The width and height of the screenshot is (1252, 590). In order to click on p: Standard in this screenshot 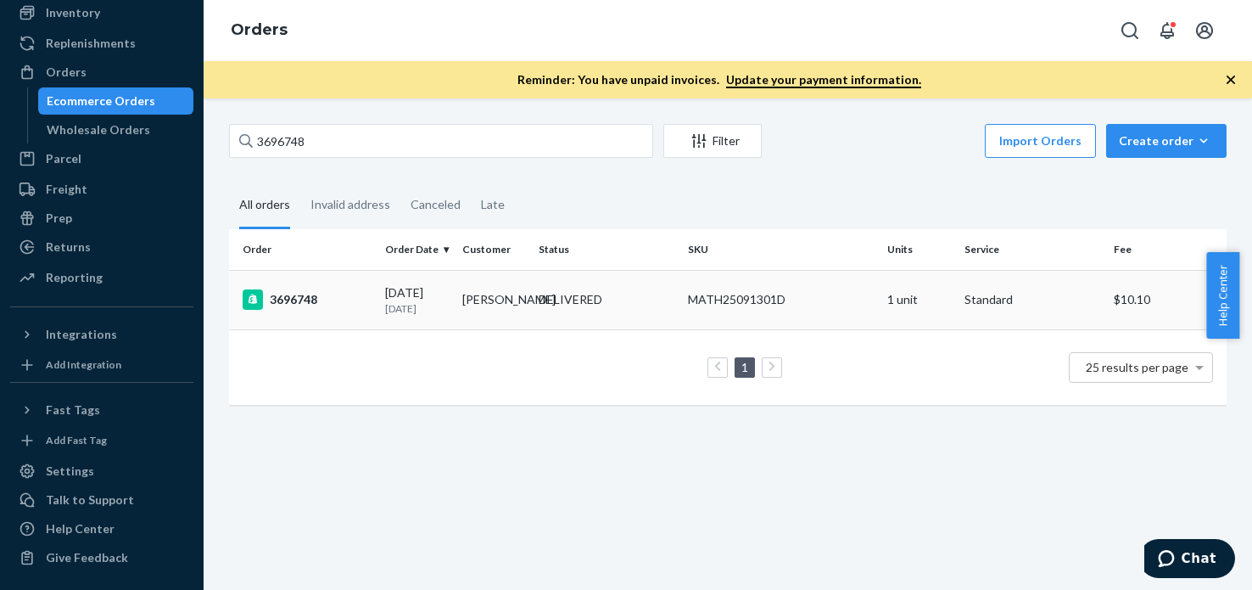, I will do `click(1033, 300)`.